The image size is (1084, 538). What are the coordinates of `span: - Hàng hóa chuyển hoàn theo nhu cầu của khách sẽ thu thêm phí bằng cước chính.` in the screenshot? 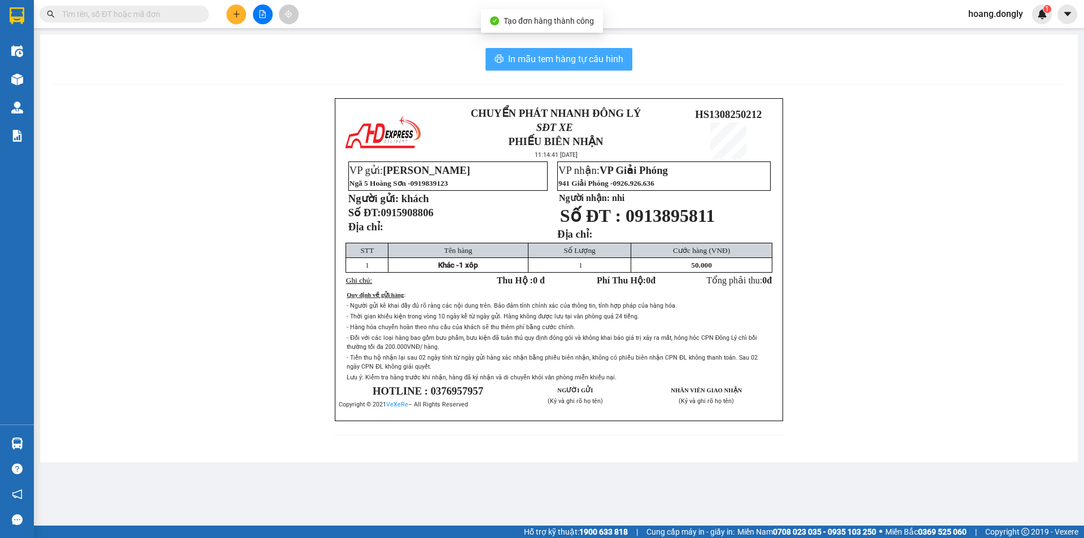 It's located at (461, 327).